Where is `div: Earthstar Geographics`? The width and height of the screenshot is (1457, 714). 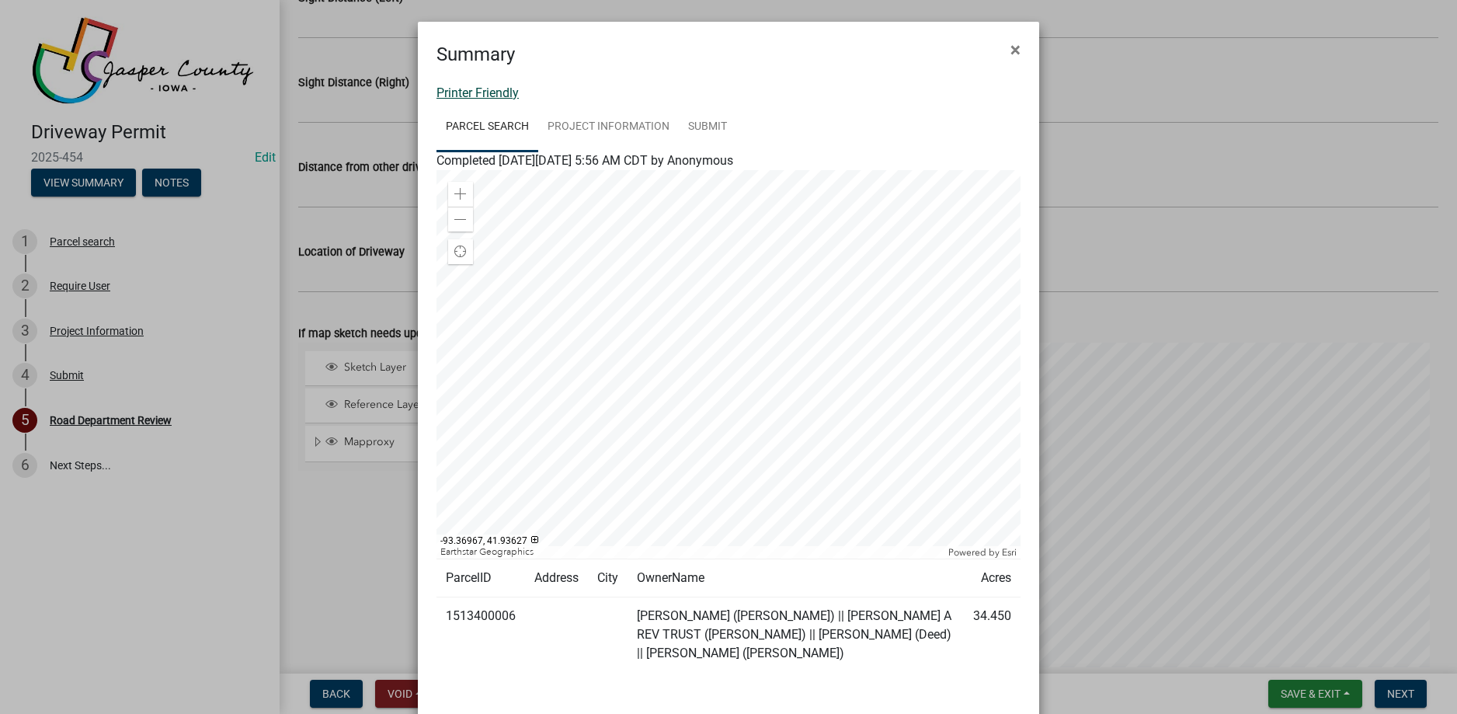
div: Earthstar Geographics is located at coordinates (691, 552).